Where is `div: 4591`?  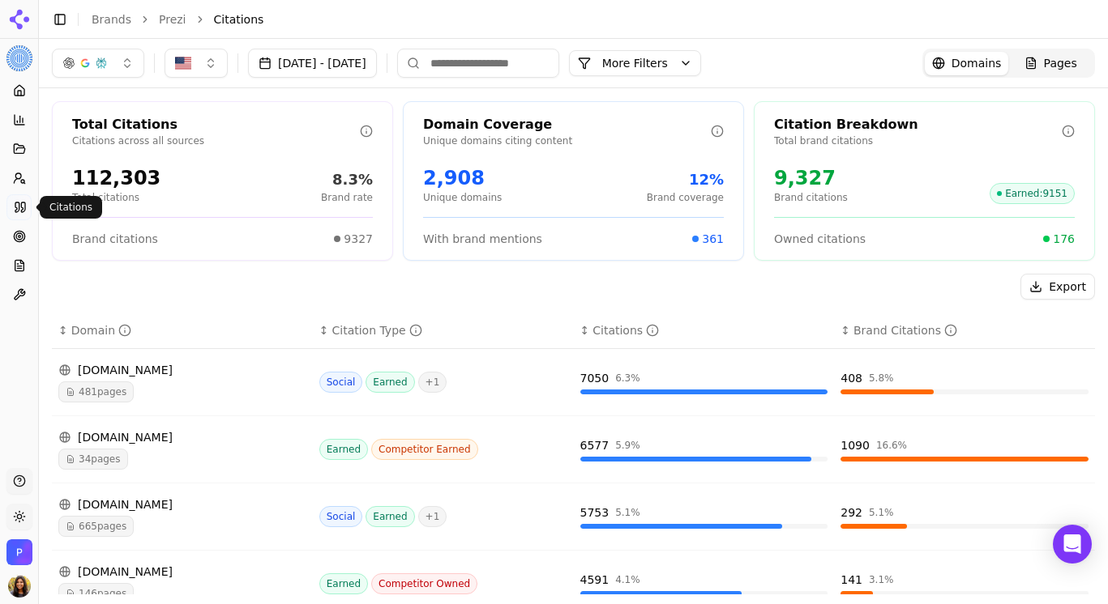
div: 4591 is located at coordinates (595, 580).